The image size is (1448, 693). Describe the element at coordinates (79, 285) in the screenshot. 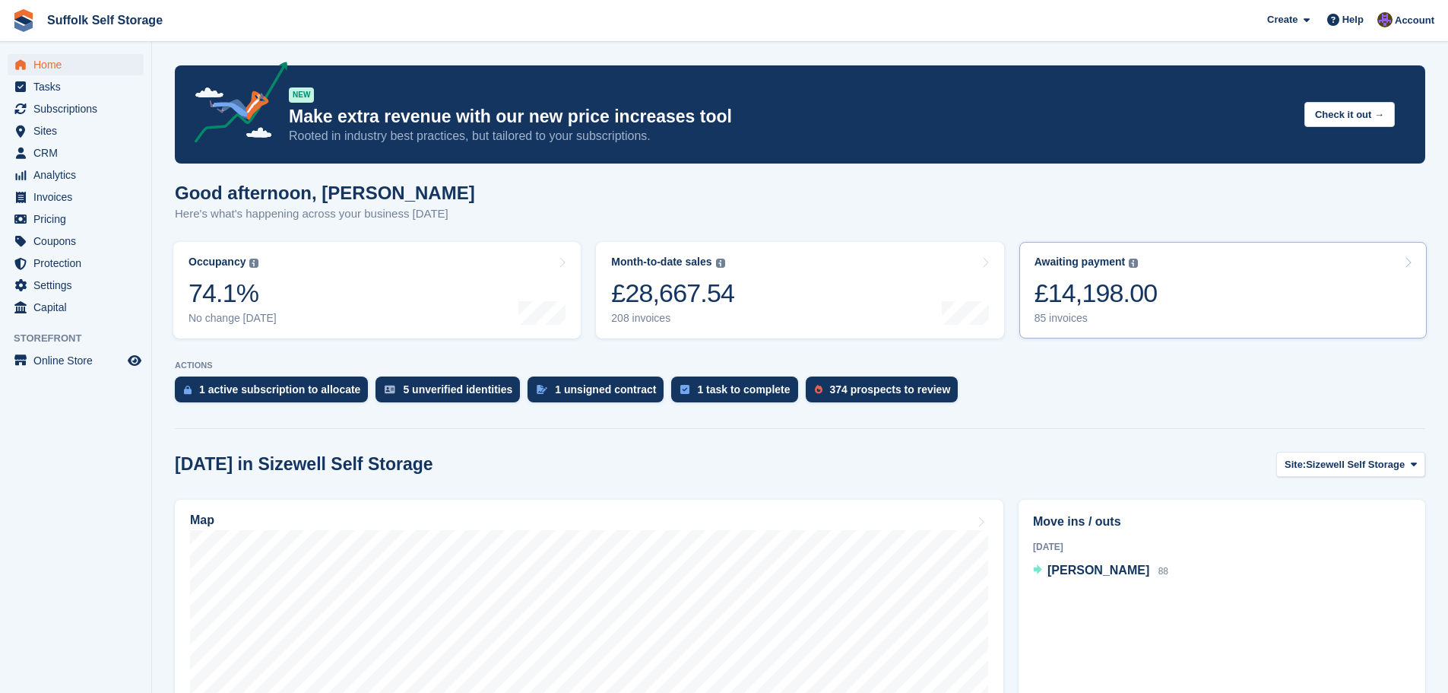

I see `span: Settings` at that location.